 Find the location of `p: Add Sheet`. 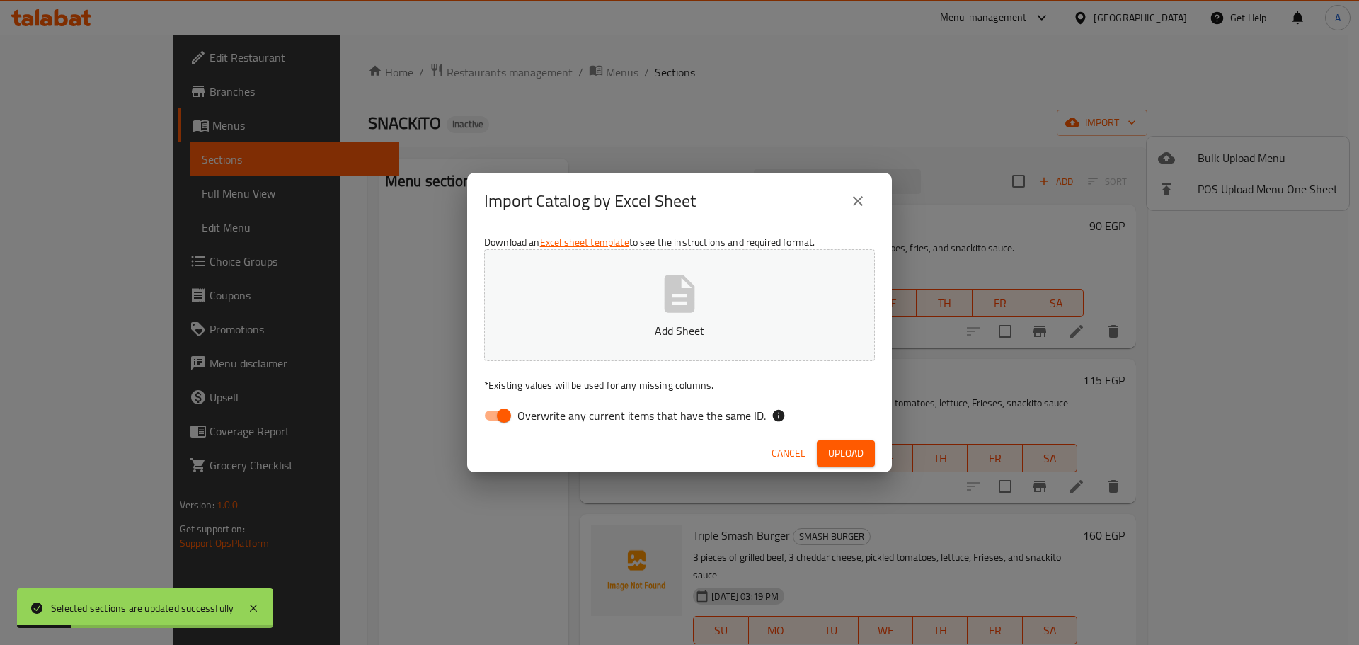

p: Add Sheet is located at coordinates (680, 331).